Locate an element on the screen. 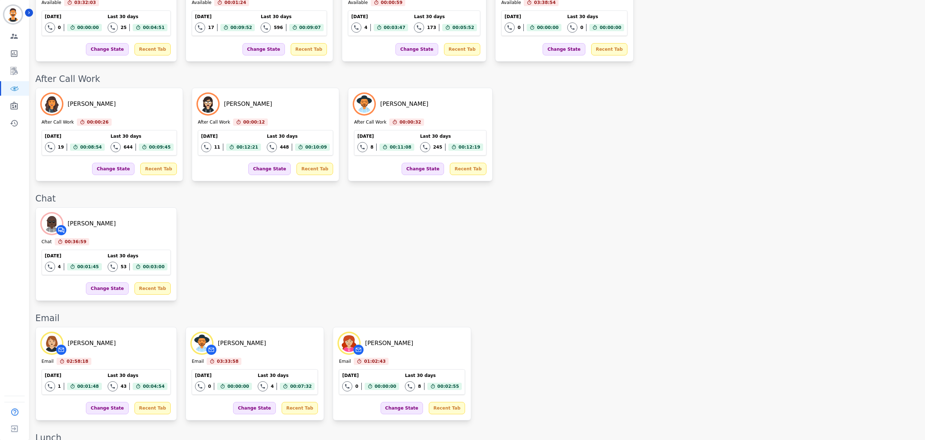 This screenshot has height=440, width=925. span: 00:08:54 is located at coordinates (91, 147).